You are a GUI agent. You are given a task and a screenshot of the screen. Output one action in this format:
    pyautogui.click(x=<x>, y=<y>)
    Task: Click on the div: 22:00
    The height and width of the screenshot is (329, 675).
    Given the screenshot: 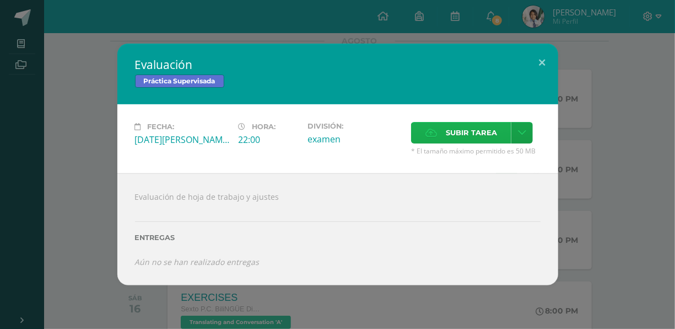 What is the action you would take?
    pyautogui.click(x=269, y=139)
    